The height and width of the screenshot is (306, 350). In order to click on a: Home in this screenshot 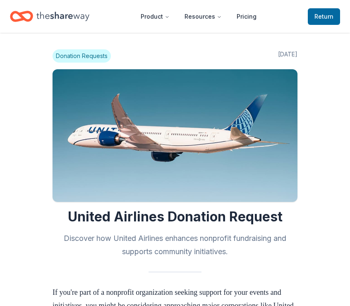, I will do `click(50, 16)`.